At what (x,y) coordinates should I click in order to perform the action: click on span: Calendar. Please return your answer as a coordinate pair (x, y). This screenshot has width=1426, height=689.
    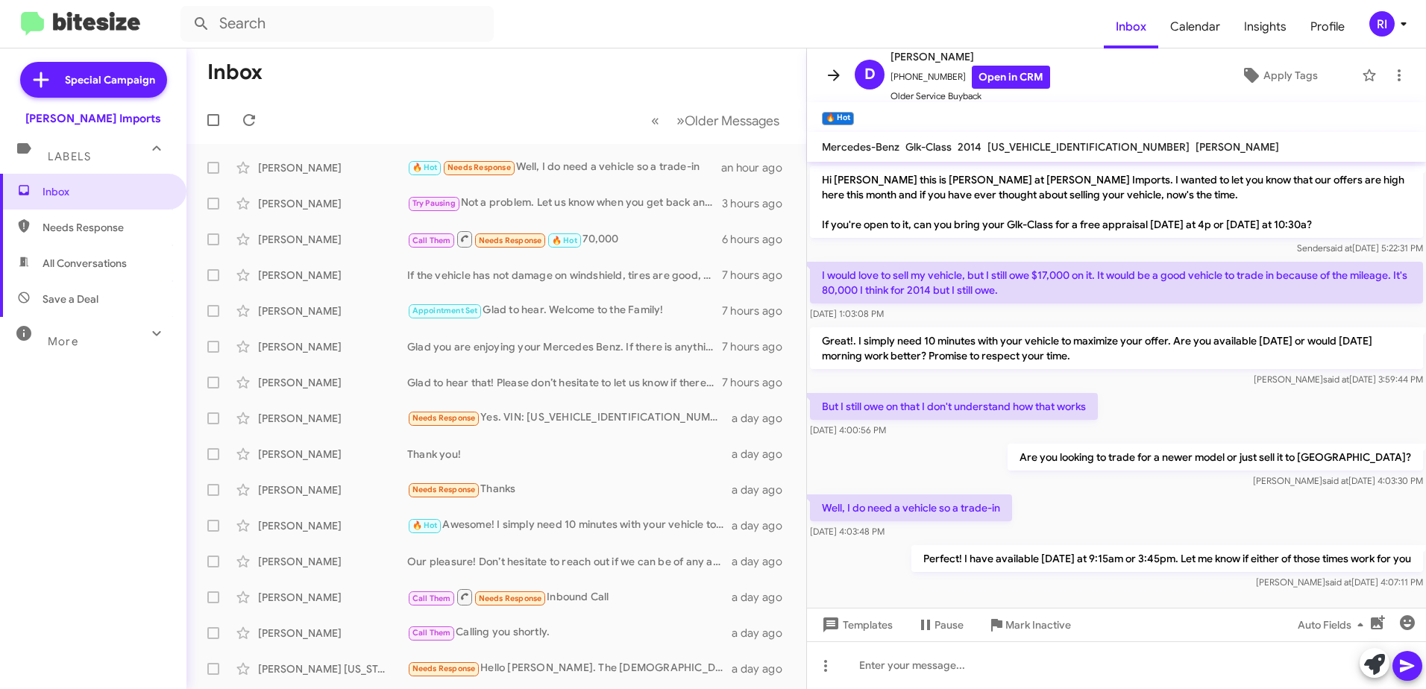
    Looking at the image, I should click on (1195, 27).